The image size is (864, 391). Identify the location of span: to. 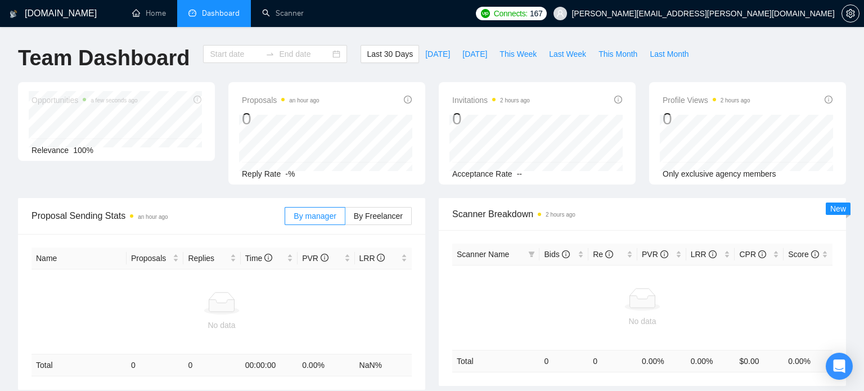
(270, 54).